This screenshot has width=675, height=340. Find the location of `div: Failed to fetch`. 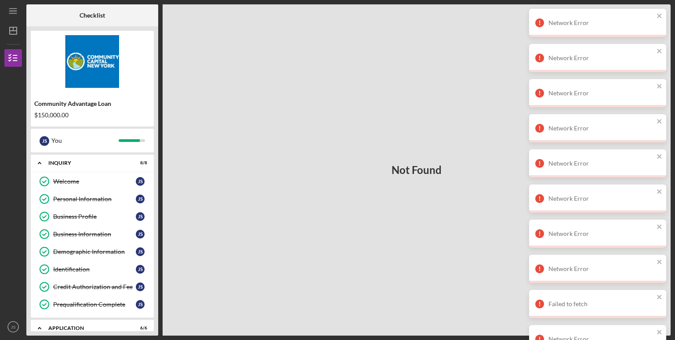

div: Failed to fetch is located at coordinates (601, 304).